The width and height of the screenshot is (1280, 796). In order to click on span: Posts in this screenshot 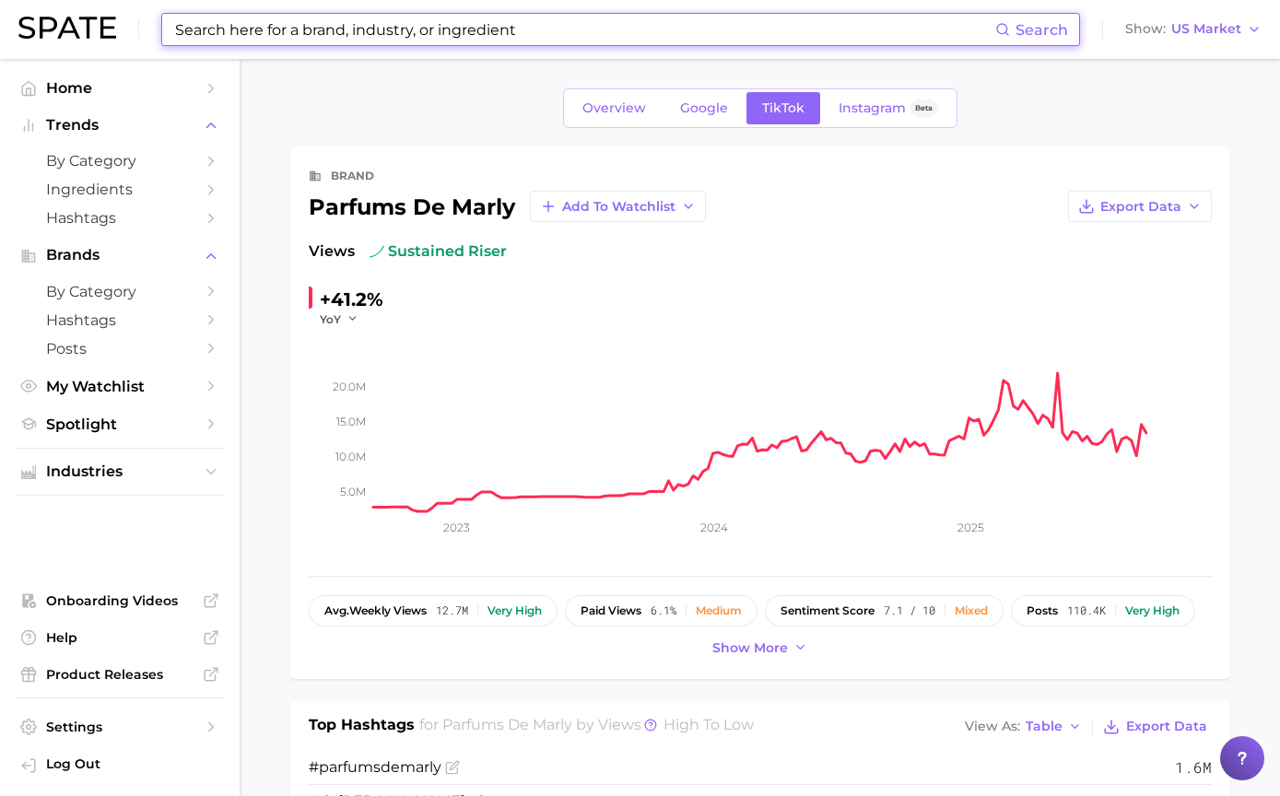, I will do `click(120, 348)`.